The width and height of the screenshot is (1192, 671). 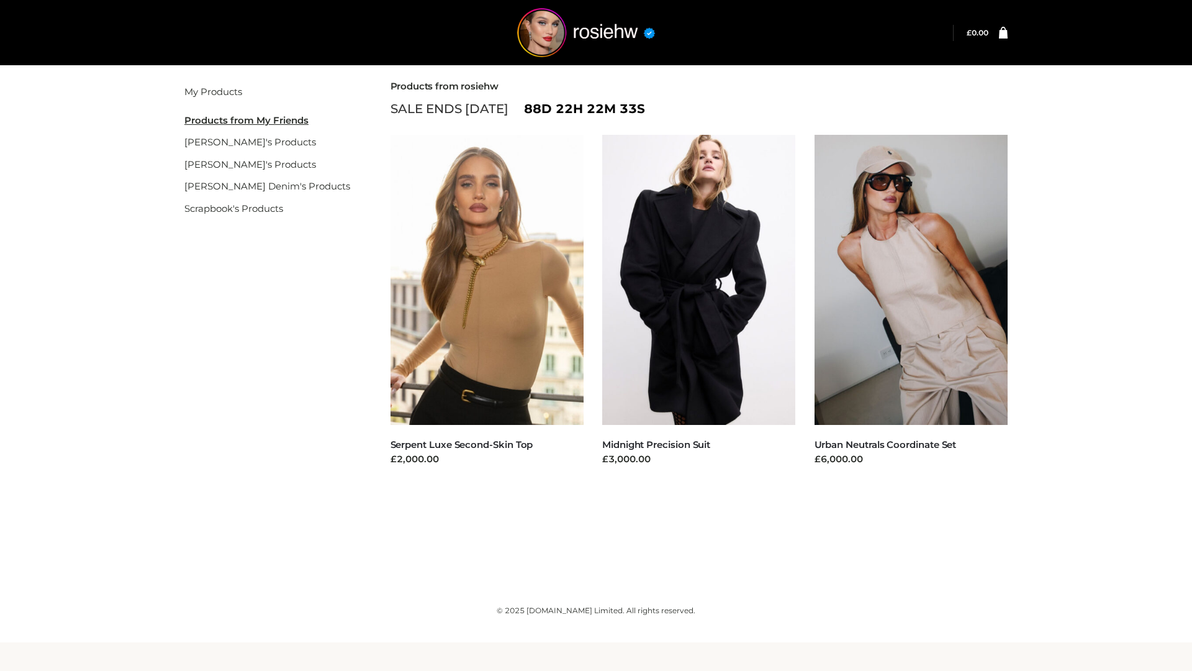 I want to click on div: £6,000.00, so click(x=912, y=459).